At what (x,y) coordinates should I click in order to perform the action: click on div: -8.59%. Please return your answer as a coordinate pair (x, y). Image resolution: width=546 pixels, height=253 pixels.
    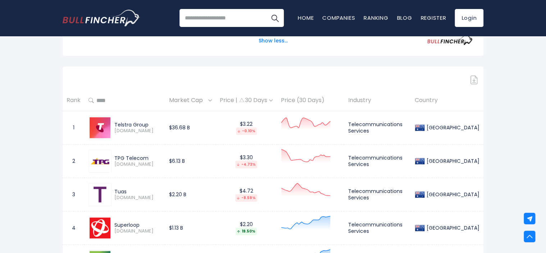
    Looking at the image, I should click on (246, 198).